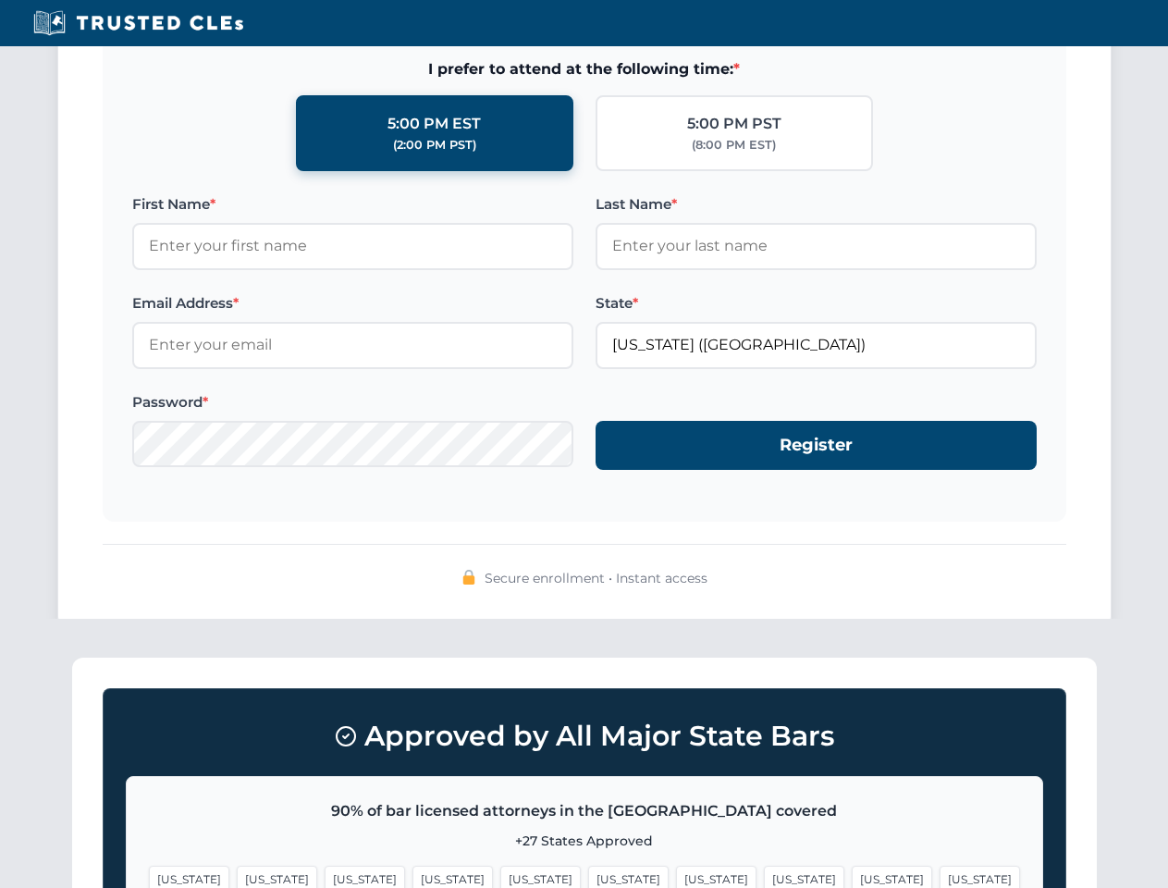 The image size is (1168, 888). What do you see at coordinates (816, 246) in the screenshot?
I see `input: Enter your last name` at bounding box center [816, 246].